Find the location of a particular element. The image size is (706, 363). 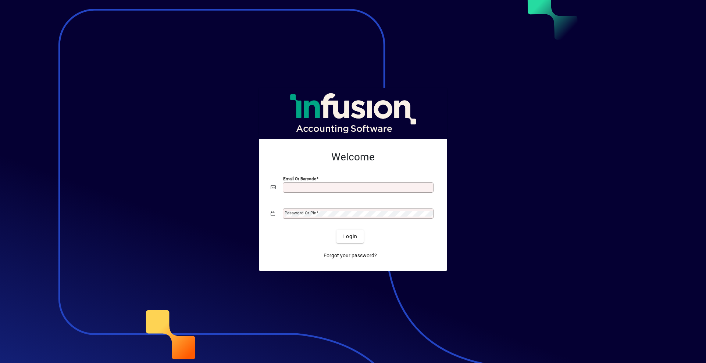

h2: Welcome is located at coordinates (353, 157).